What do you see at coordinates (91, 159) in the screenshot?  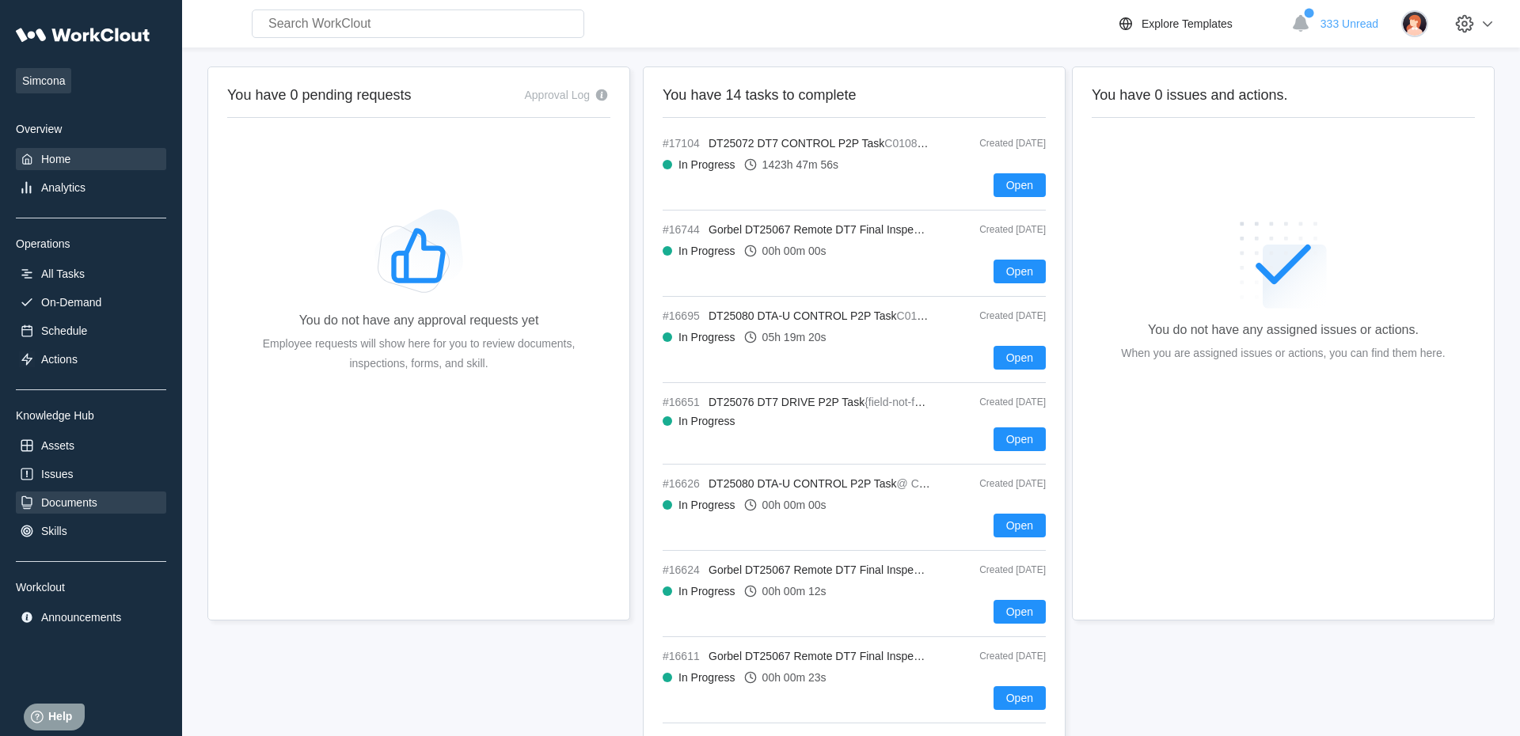 I see `a: Home` at bounding box center [91, 159].